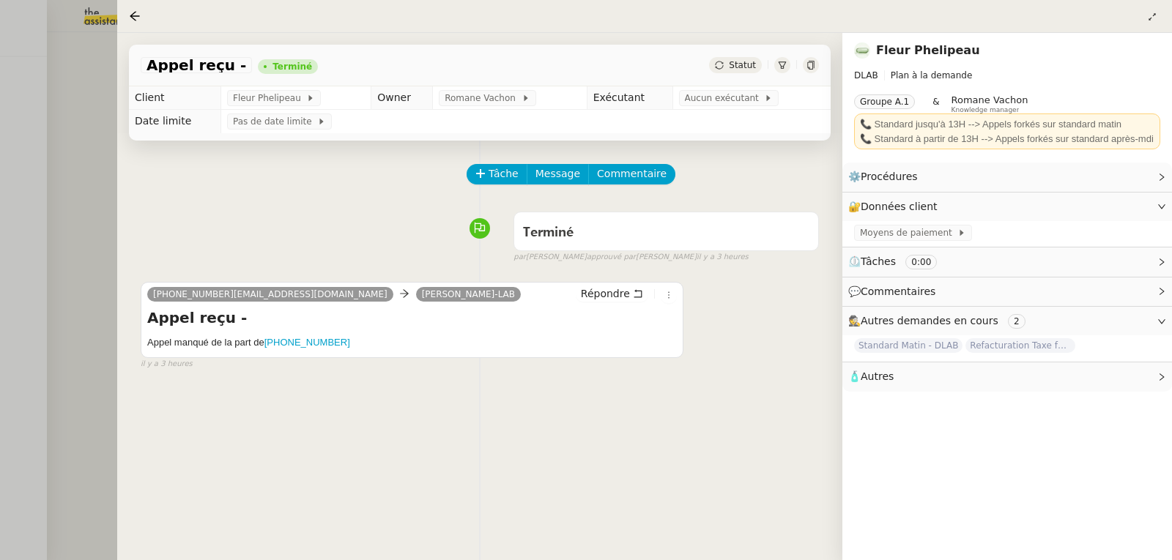 This screenshot has height=560, width=1172. Describe the element at coordinates (1017, 322) in the screenshot. I see `nz-tag: 2` at that location.